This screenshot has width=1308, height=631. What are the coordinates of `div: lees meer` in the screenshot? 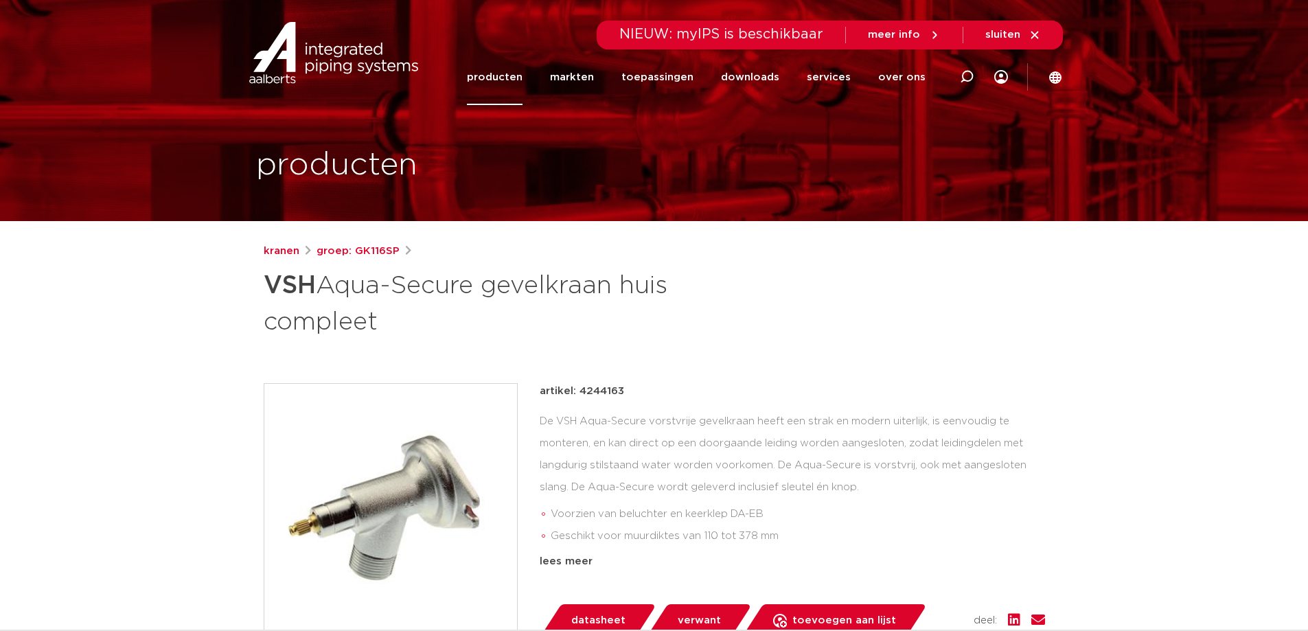 It's located at (792, 562).